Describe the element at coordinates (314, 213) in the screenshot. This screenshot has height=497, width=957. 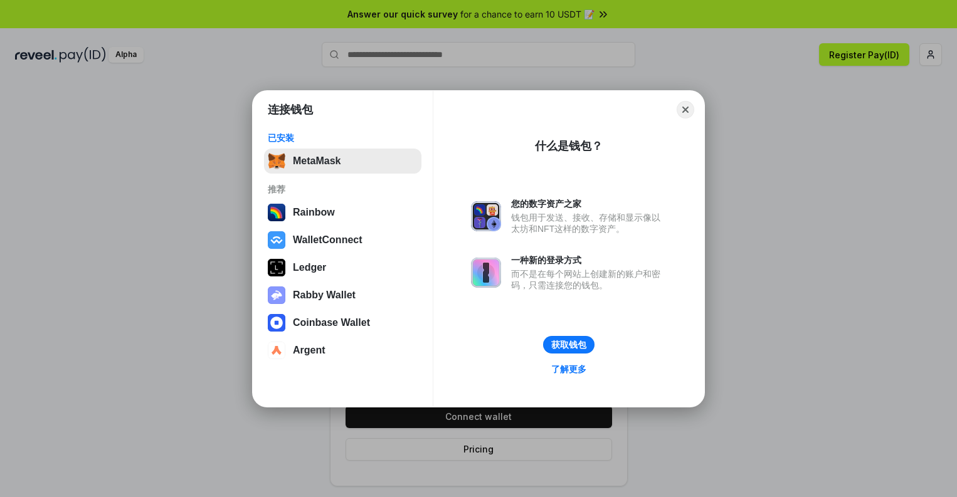
I see `div: Rainbow` at that location.